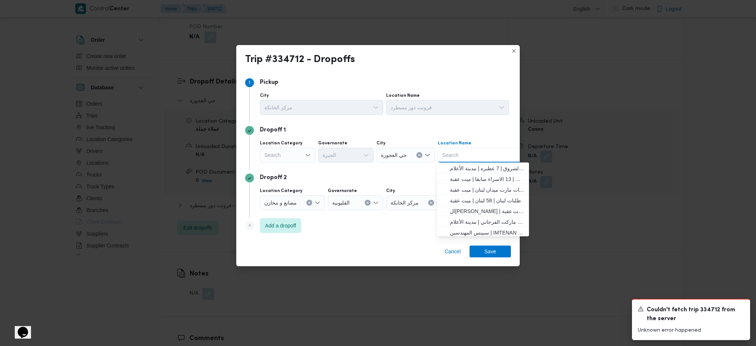 The width and height of the screenshot is (756, 346). What do you see at coordinates (691, 314) in the screenshot?
I see `div: Notification` at bounding box center [691, 314].